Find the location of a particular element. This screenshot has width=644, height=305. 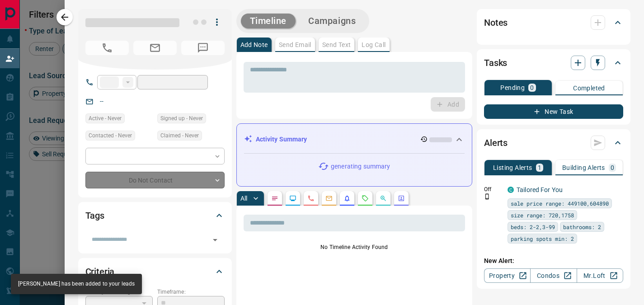

p: Completed is located at coordinates (588, 88).